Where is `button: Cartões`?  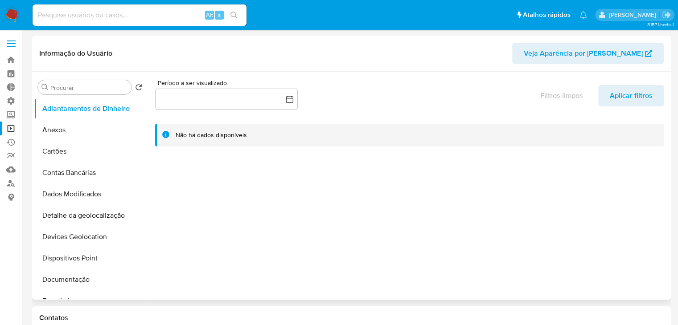
button: Cartões is located at coordinates (90, 152).